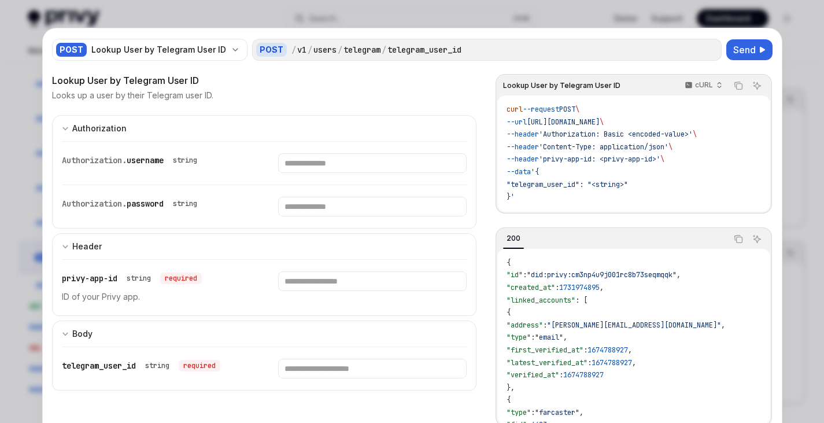 This screenshot has height=423, width=824. I want to click on span: curl, so click(514, 109).